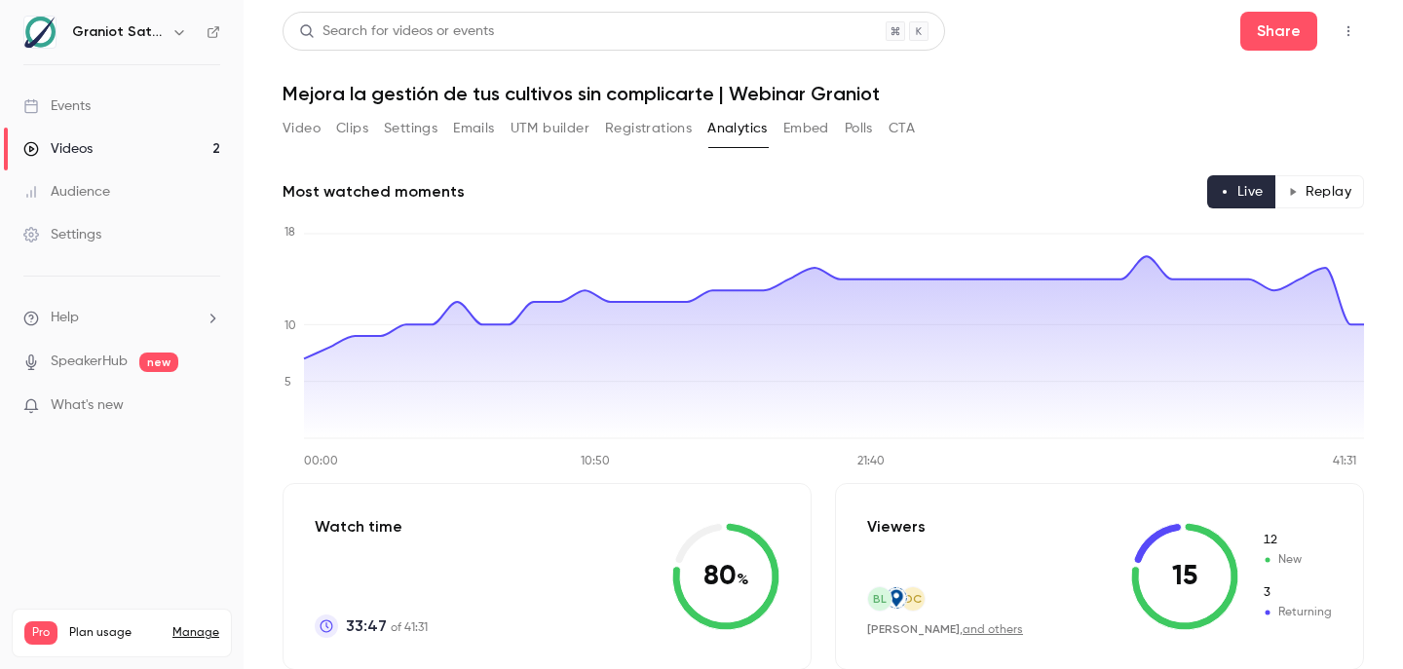 The height and width of the screenshot is (669, 1403). What do you see at coordinates (371, 527) in the screenshot?
I see `p: Watch time` at bounding box center [371, 527].